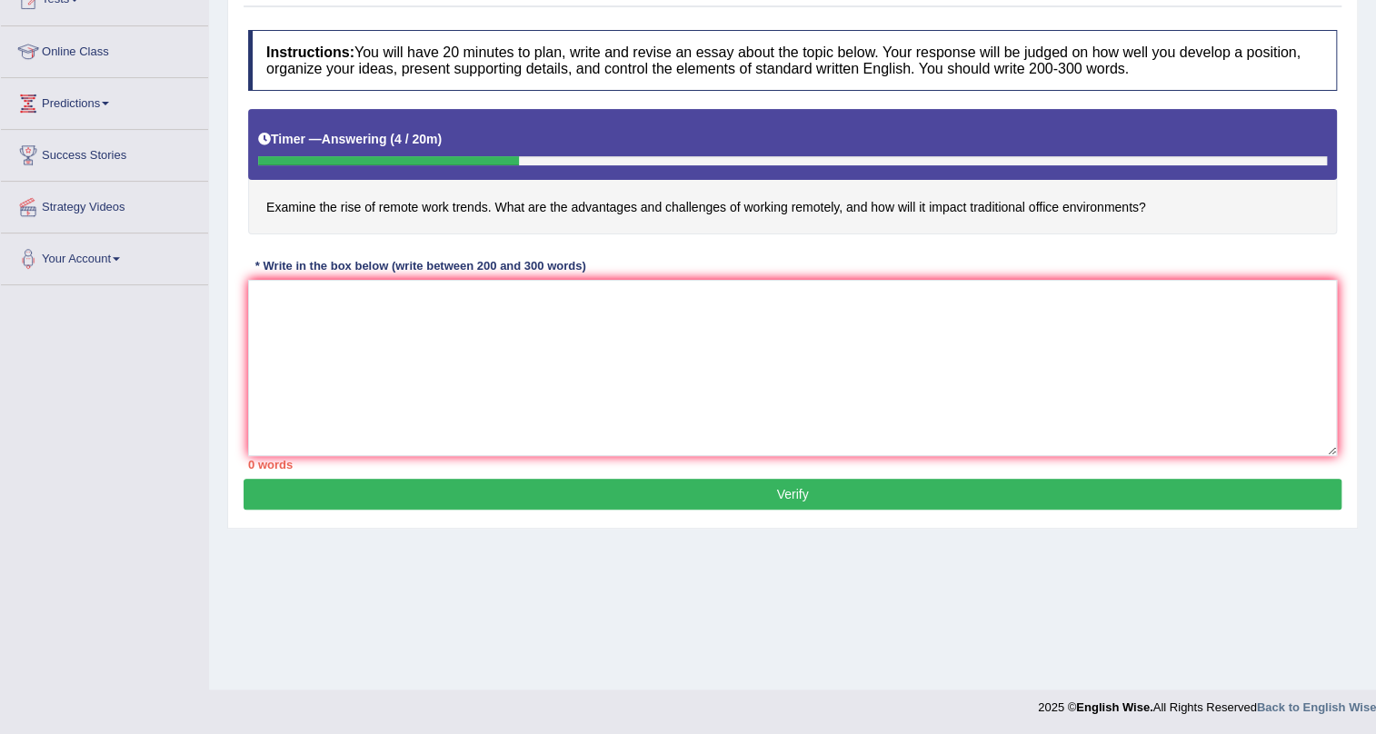 Image resolution: width=1376 pixels, height=734 pixels. What do you see at coordinates (1316, 707) in the screenshot?
I see `strong: Back to English Wise` at bounding box center [1316, 707].